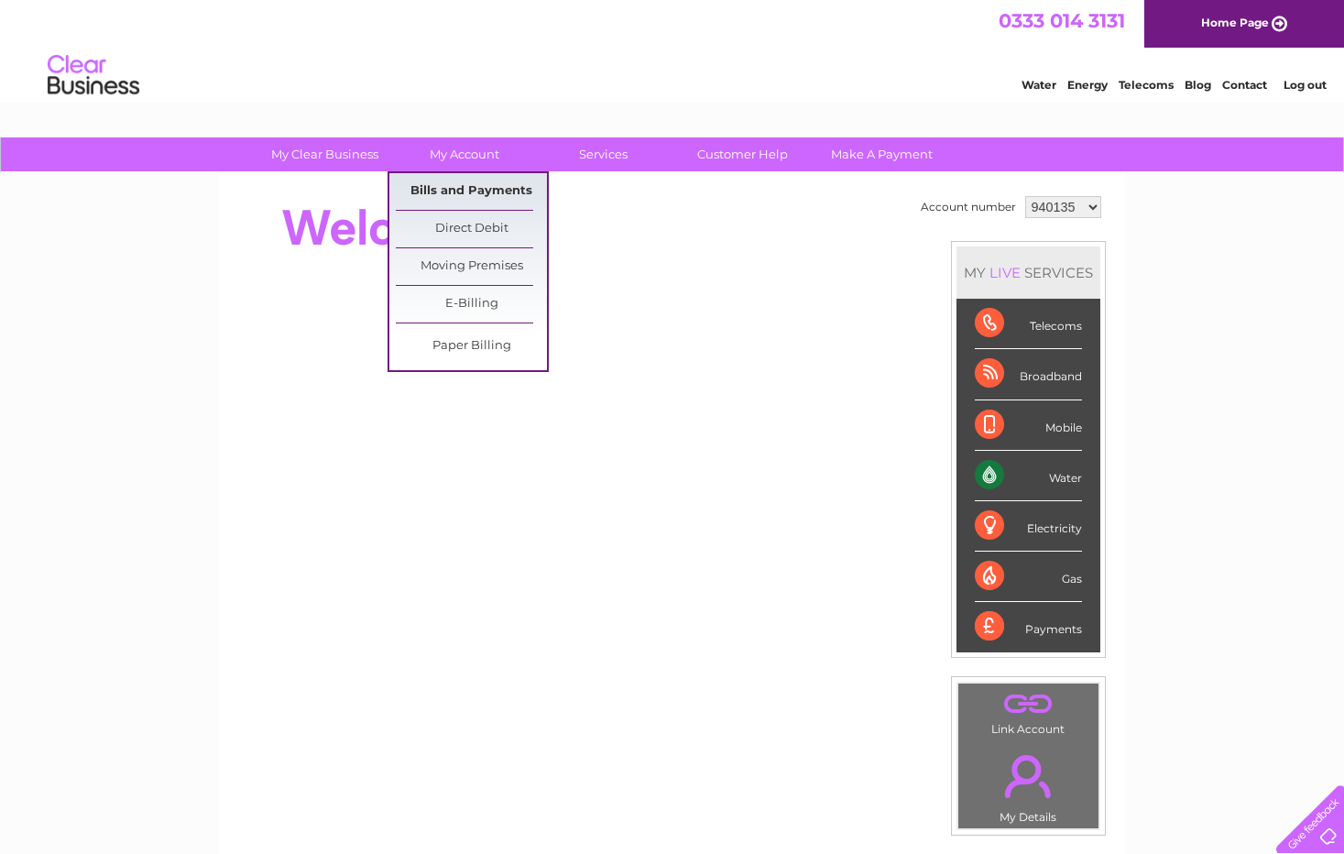 The image size is (1344, 854). I want to click on a: Customer Help, so click(742, 154).